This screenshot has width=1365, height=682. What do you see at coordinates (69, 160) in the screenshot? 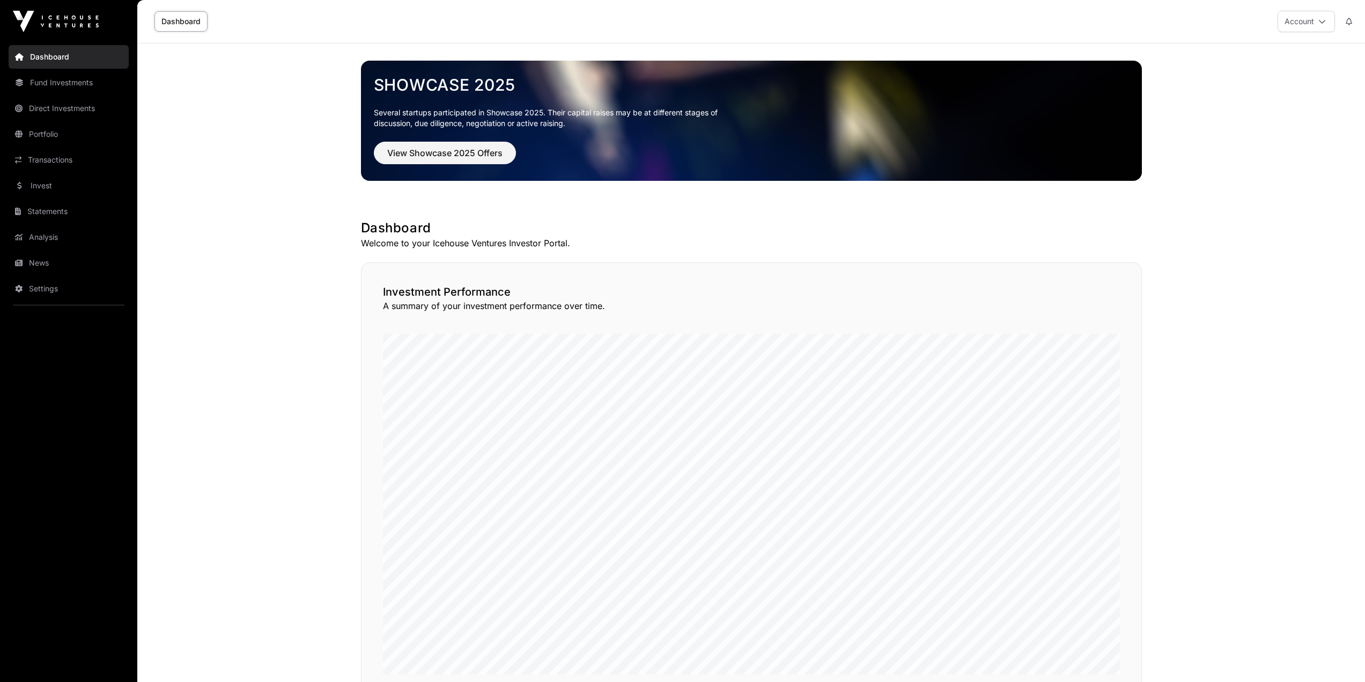
I see `a: Transactions` at bounding box center [69, 160].